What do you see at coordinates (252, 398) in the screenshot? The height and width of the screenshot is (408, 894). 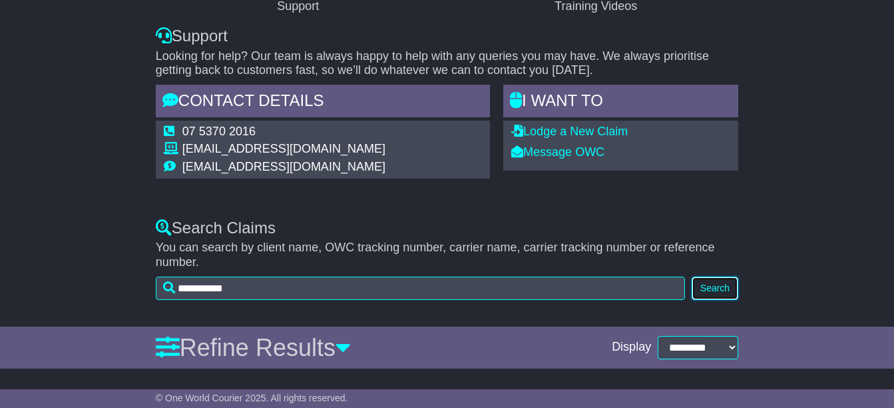 I see `span: © One World Courier 2025. All rights reserved.` at bounding box center [252, 398].